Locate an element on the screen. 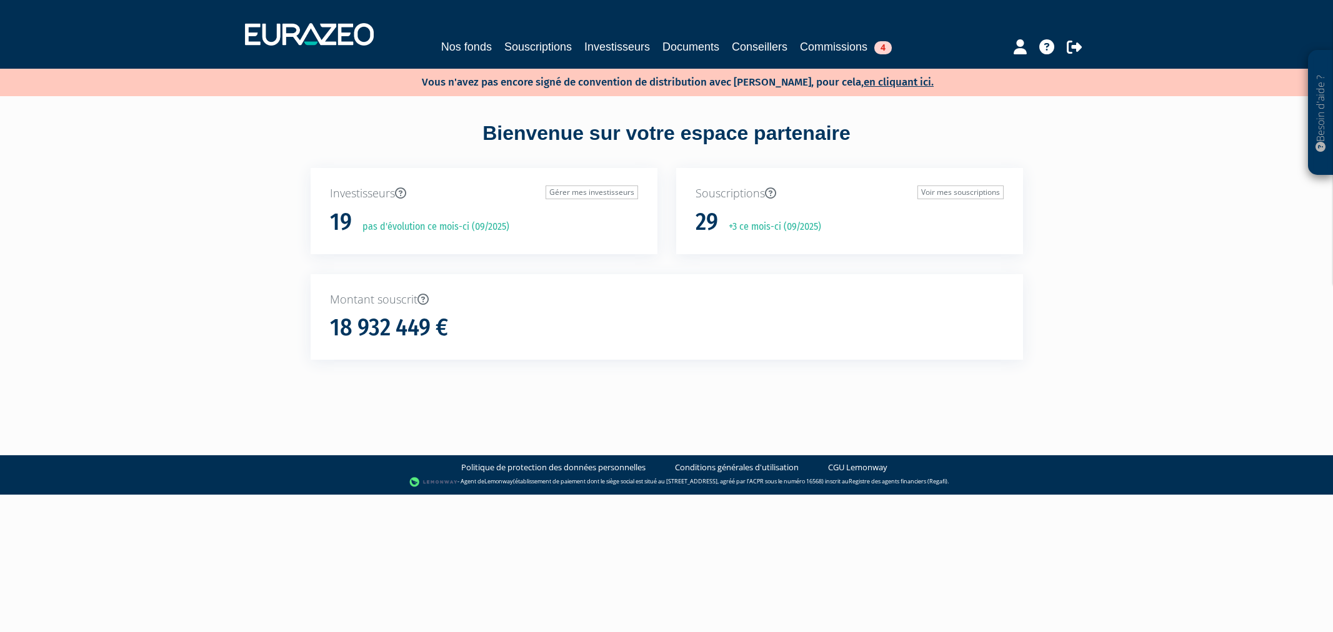 The height and width of the screenshot is (632, 1333). a: Politique de protection des données personnelles is located at coordinates (553, 467).